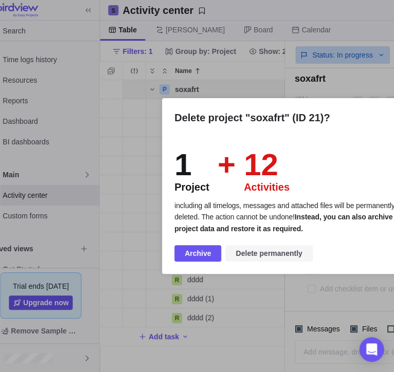 This screenshot has height=372, width=394. What do you see at coordinates (266, 187) in the screenshot?
I see `div: Activities` at bounding box center [266, 187].